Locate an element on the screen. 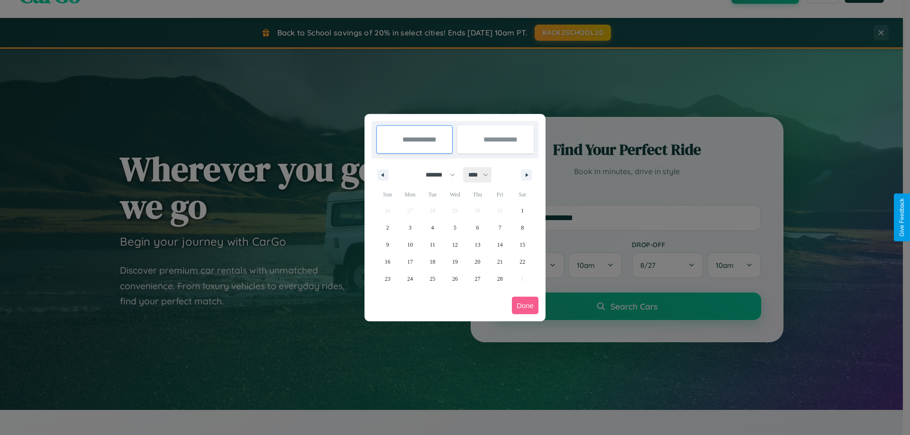  span: 10 is located at coordinates (410, 245).